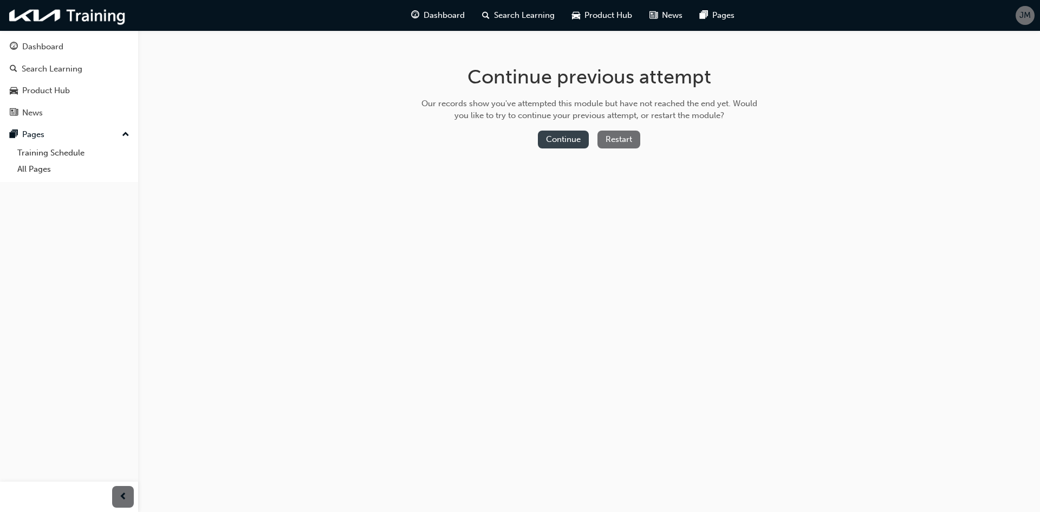 The image size is (1040, 512). What do you see at coordinates (717, 15) in the screenshot?
I see `a: pages-iconPages` at bounding box center [717, 15].